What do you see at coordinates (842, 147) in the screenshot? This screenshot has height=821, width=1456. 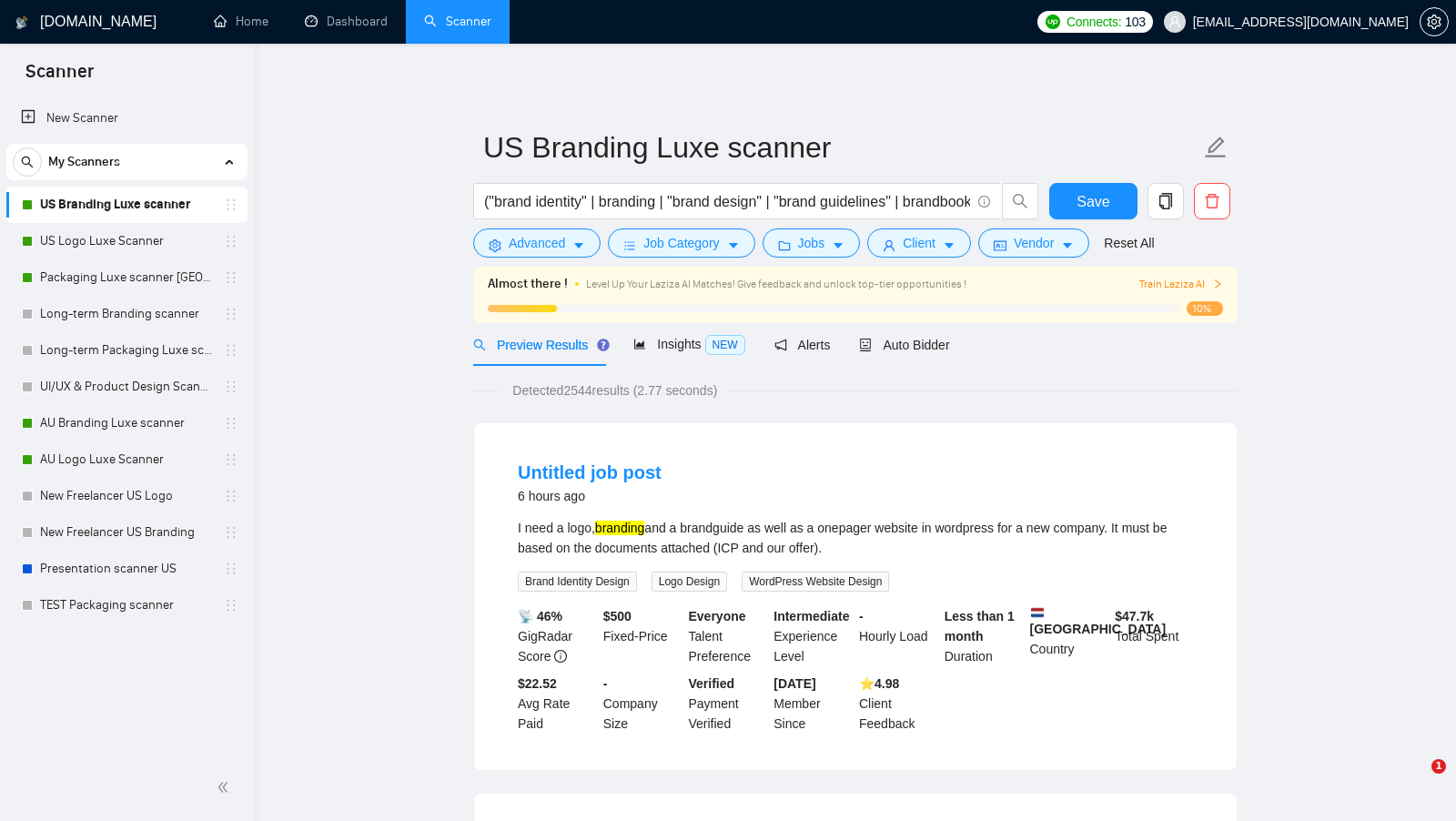 I see `input: Scanner name...` at bounding box center [842, 147].